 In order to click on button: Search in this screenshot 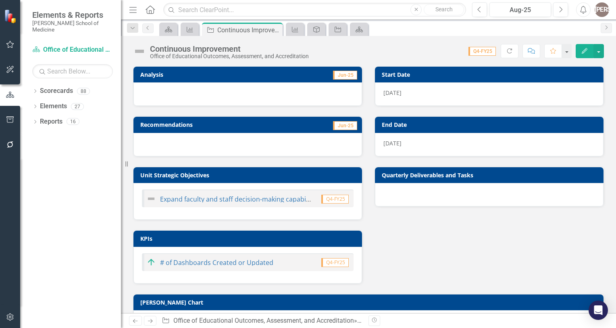, I will do `click(444, 10)`.